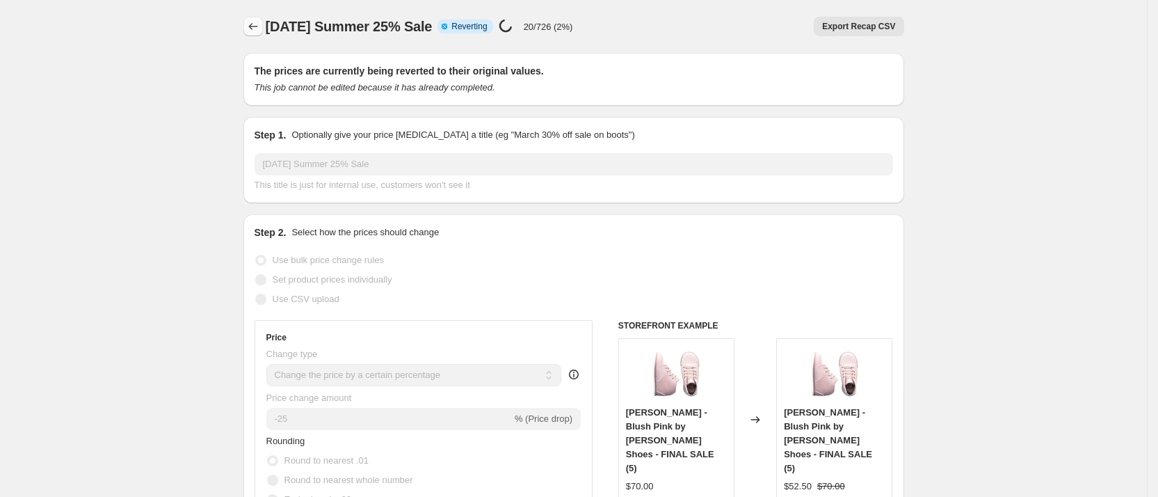 This screenshot has width=1158, height=497. What do you see at coordinates (328, 260) in the screenshot?
I see `span: Use bulk price change rules` at bounding box center [328, 260].